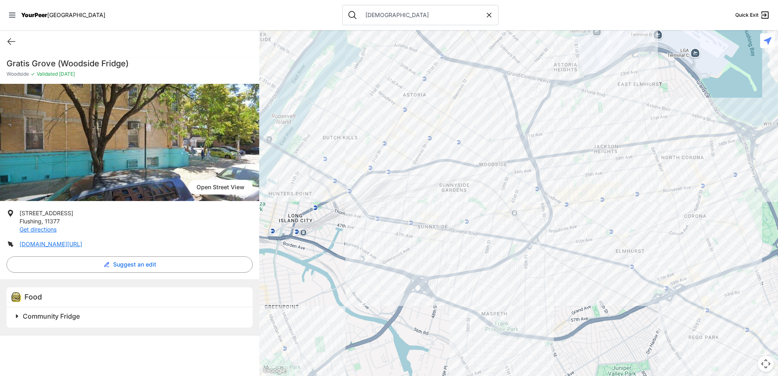 This screenshot has width=778, height=376. Describe the element at coordinates (275, 371) in the screenshot. I see `img: Google` at that location.